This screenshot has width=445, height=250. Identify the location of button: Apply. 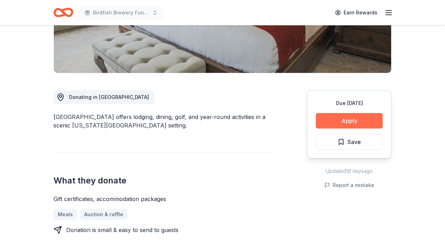
(349, 121).